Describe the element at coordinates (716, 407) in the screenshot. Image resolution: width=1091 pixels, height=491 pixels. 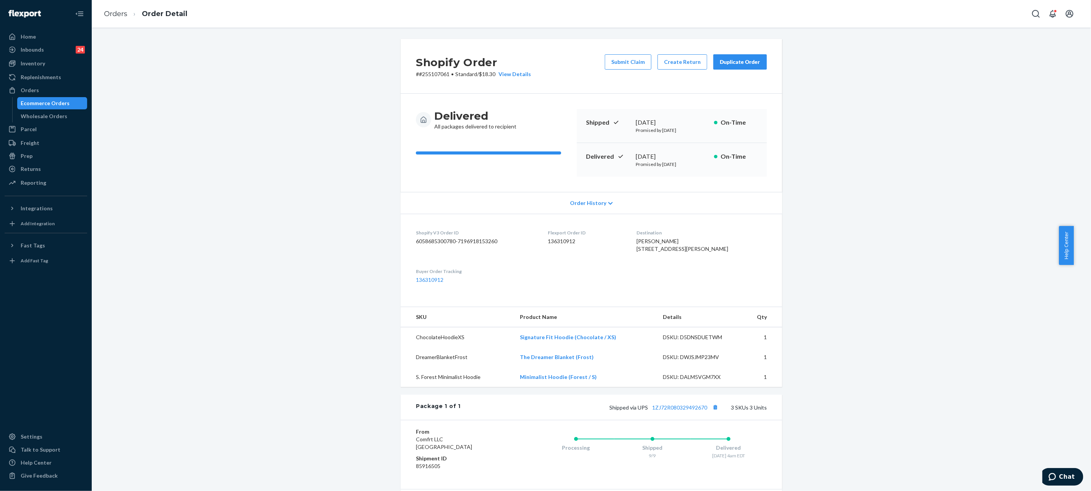
I see `button: Copy tracking number` at that location.